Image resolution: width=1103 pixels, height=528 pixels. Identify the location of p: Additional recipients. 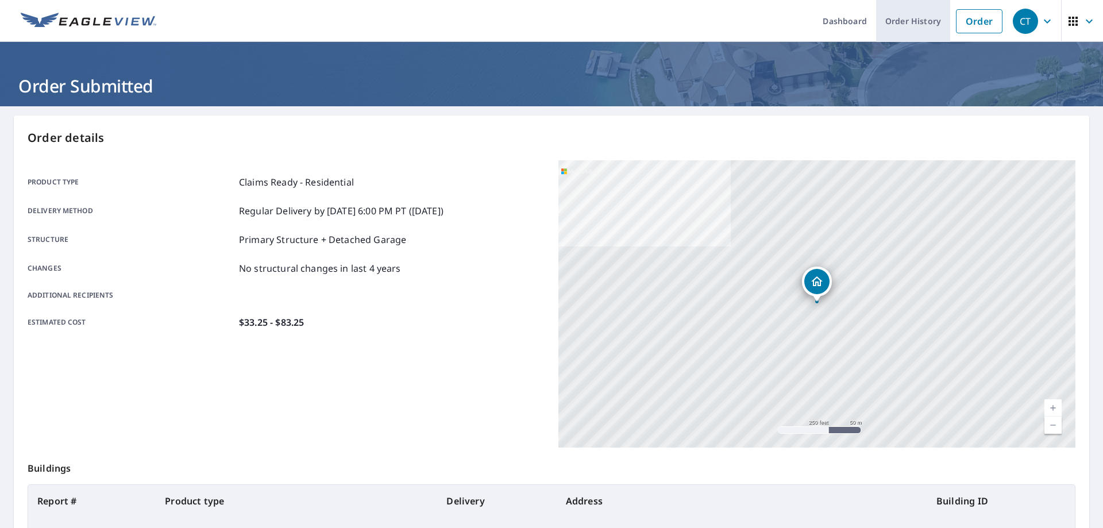
(131, 295).